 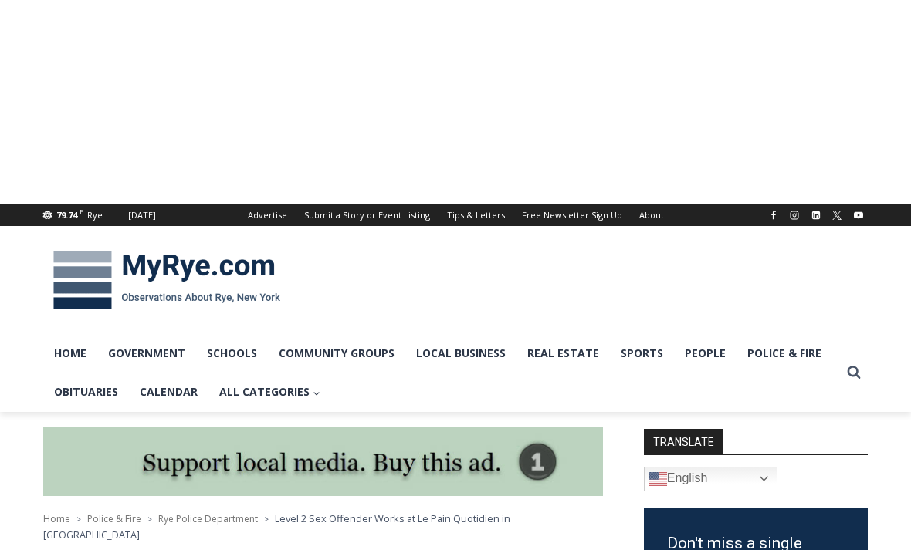 What do you see at coordinates (269, 392) in the screenshot?
I see `span: All Categories` at bounding box center [269, 392].